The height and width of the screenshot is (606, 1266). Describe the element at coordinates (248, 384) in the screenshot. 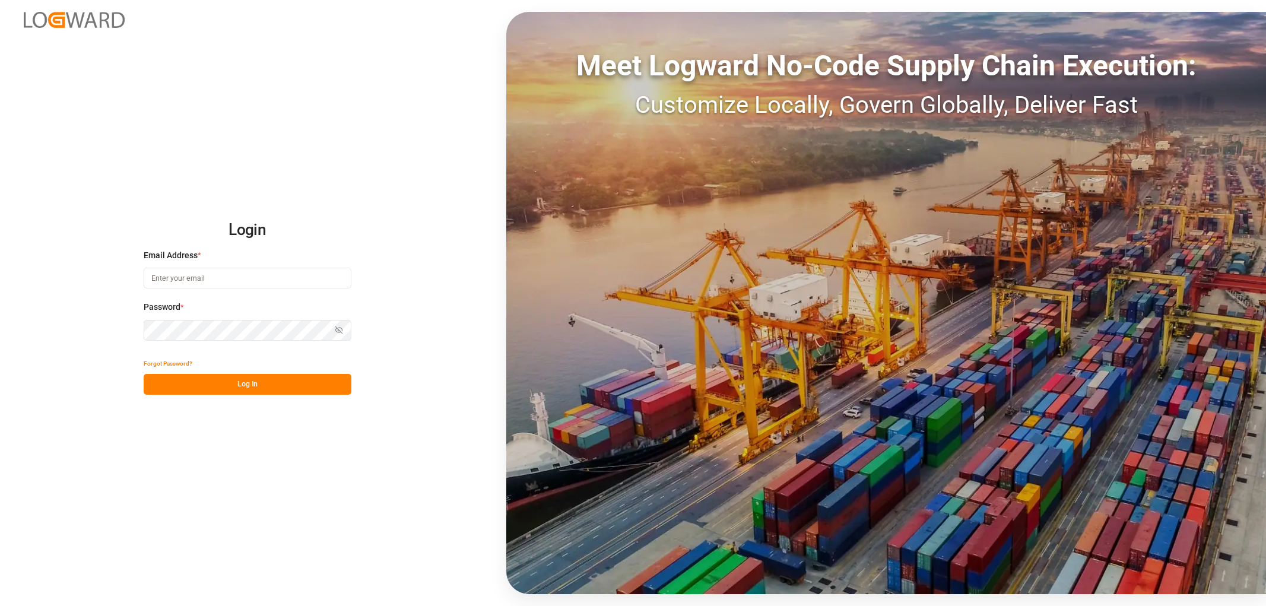

I see `button: Log In` at that location.